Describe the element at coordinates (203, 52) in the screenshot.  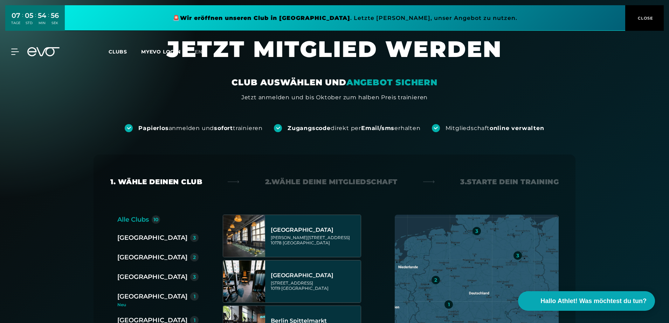
I see `a: en` at that location.